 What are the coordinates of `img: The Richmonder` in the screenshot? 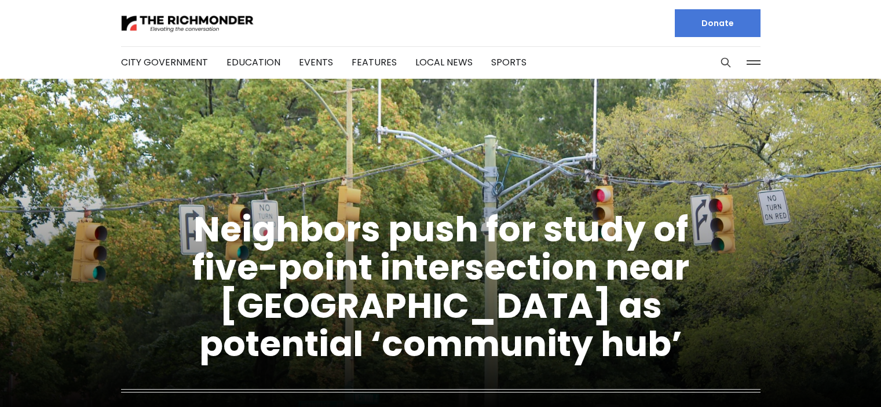 It's located at (188, 23).